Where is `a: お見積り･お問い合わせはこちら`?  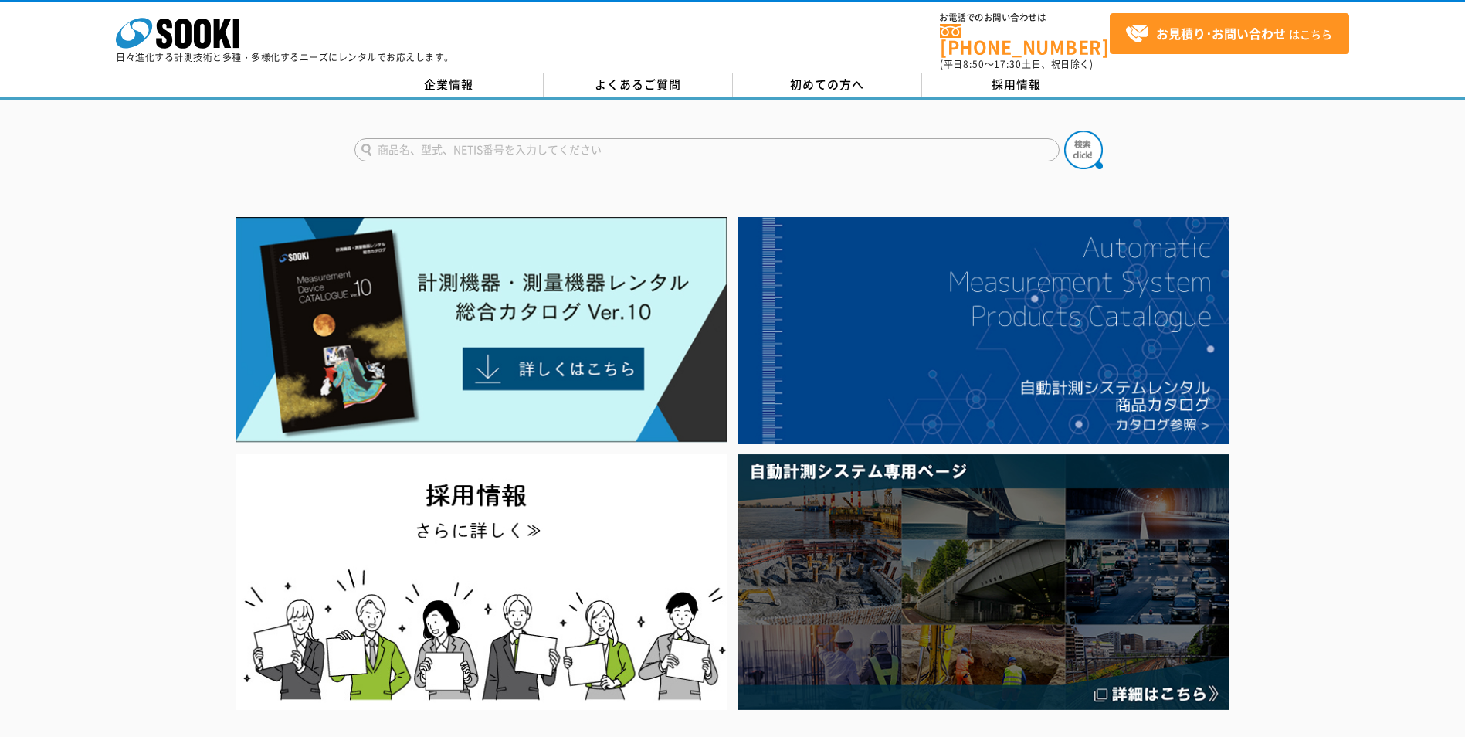
a: お見積り･お問い合わせはこちら is located at coordinates (1230, 33).